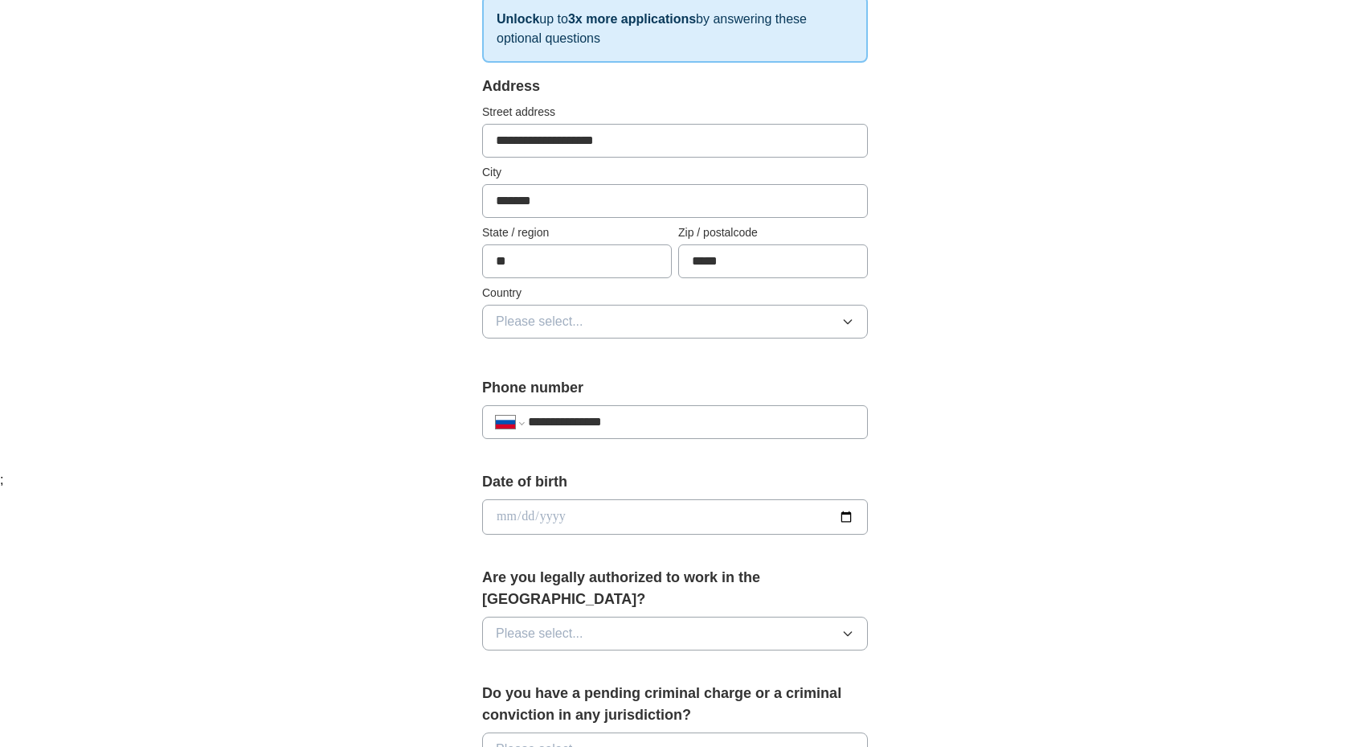 This screenshot has height=747, width=1350. What do you see at coordinates (675, 481) in the screenshot?
I see `label: Date of birth` at bounding box center [675, 481].